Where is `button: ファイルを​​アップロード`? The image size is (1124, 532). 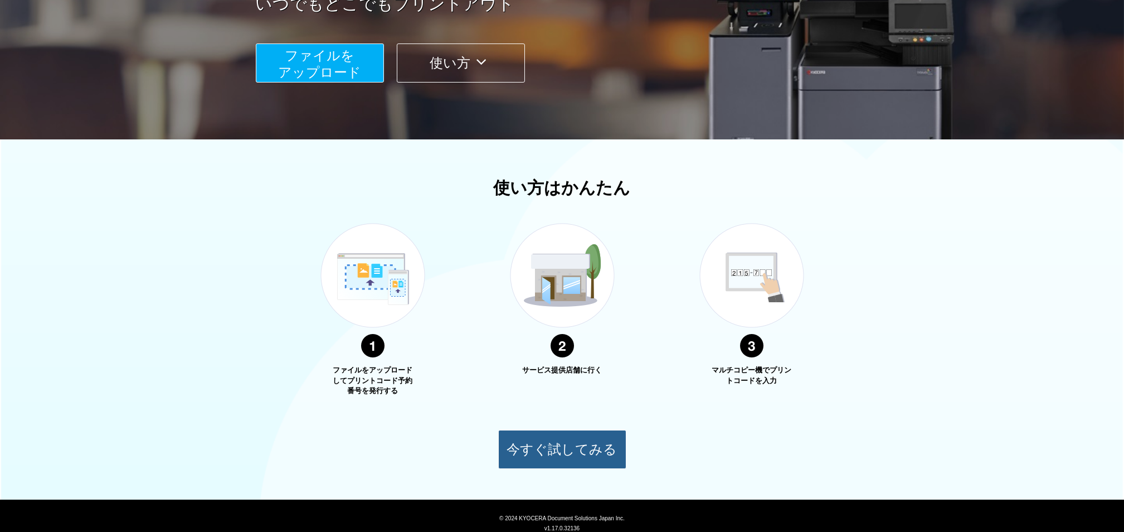
button: ファイルを​​アップロード is located at coordinates (320, 63).